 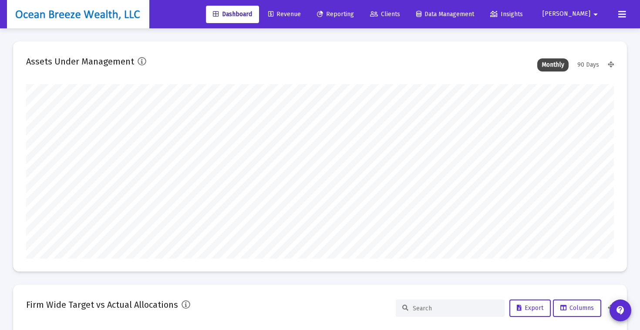 I want to click on button: Columns, so click(x=577, y=308).